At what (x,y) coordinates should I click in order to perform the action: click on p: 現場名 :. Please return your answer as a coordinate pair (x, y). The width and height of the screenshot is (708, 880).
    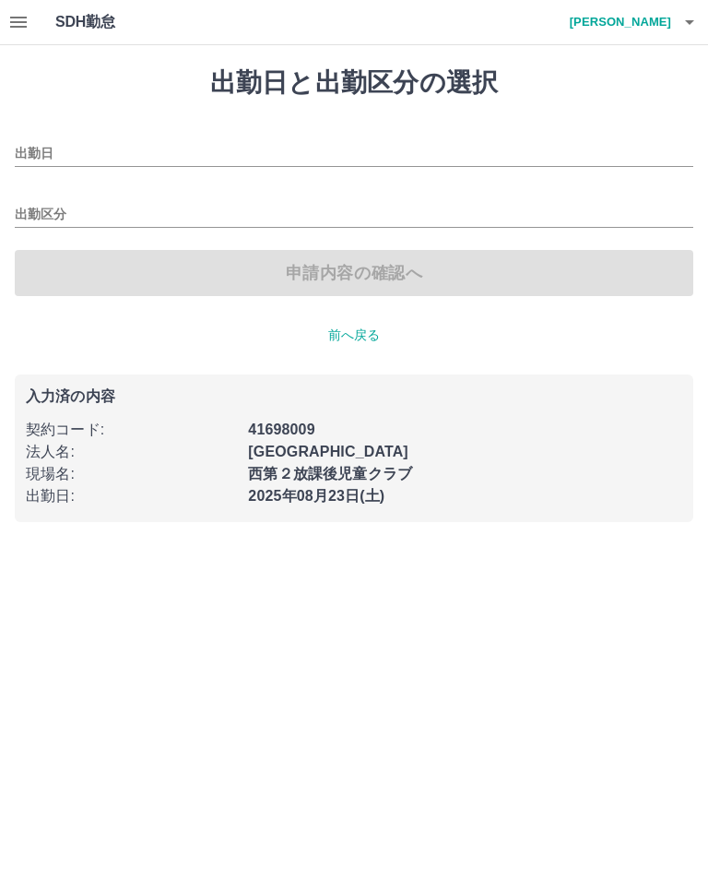
    Looking at the image, I should click on (131, 474).